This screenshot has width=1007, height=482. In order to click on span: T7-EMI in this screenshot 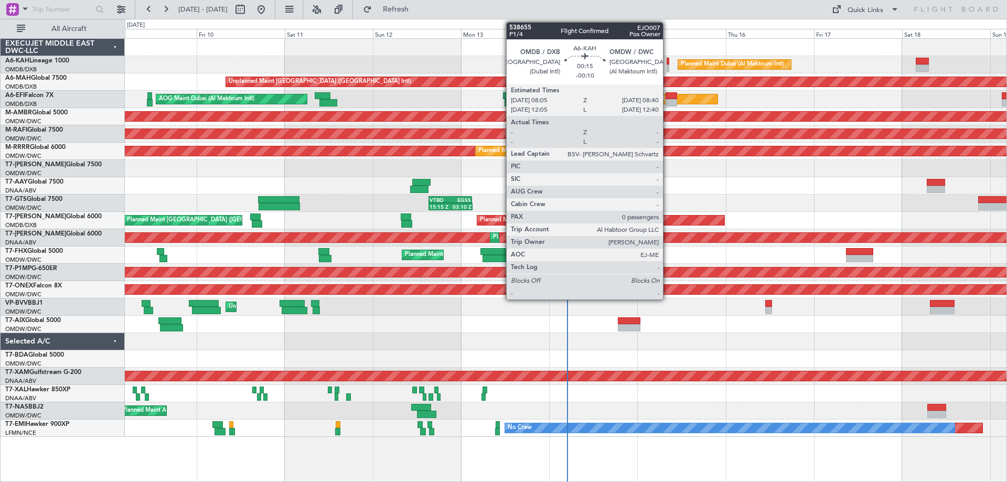, I will do `click(15, 424)`.